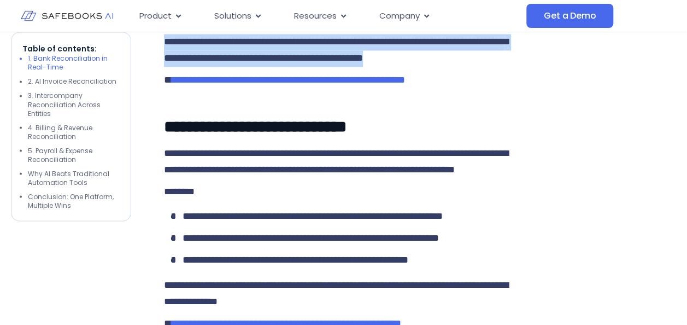 The image size is (687, 325). What do you see at coordinates (400, 16) in the screenshot?
I see `span: Company` at bounding box center [400, 16].